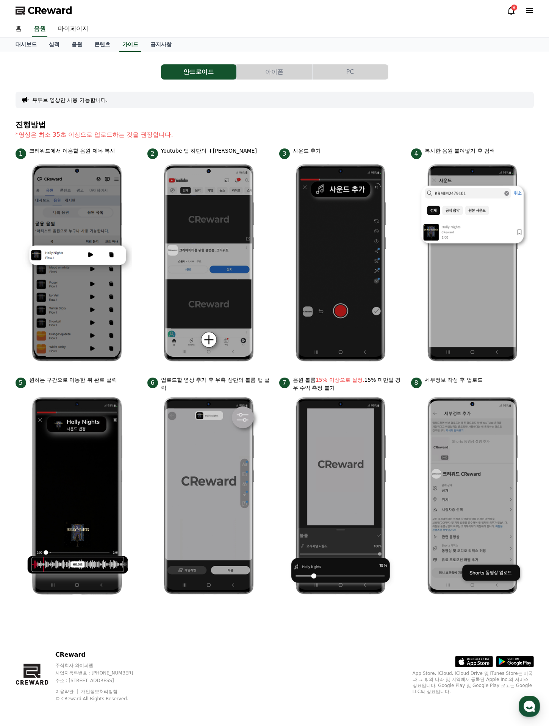  Describe the element at coordinates (275, 135) in the screenshot. I see `p: *영상은 최소 35초 이상으로 업로드하는 것을 권장합니다.` at that location.